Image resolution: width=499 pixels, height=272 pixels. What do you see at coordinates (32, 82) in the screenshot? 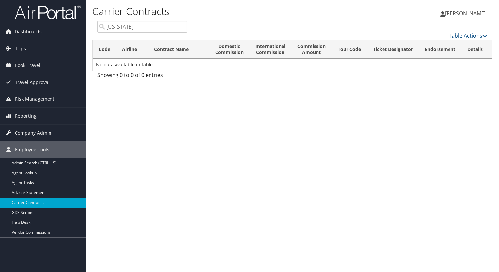
I see `span: Travel Approval` at bounding box center [32, 82].